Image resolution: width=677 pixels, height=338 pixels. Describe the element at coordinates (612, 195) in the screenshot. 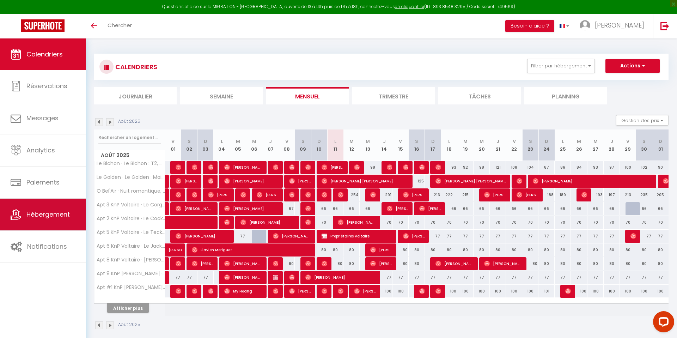

I see `div: 197` at that location.